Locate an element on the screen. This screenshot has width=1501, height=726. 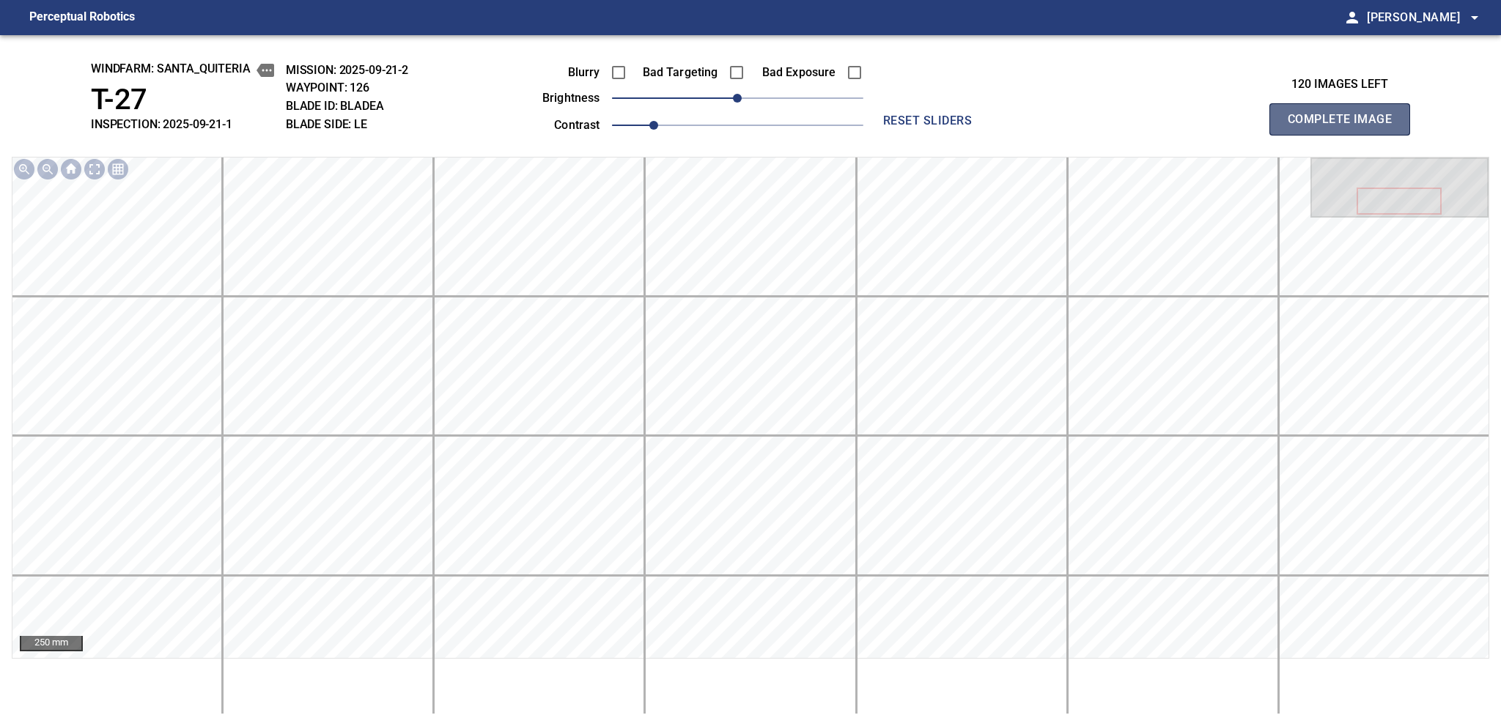
span: reset sliders is located at coordinates (928, 121).